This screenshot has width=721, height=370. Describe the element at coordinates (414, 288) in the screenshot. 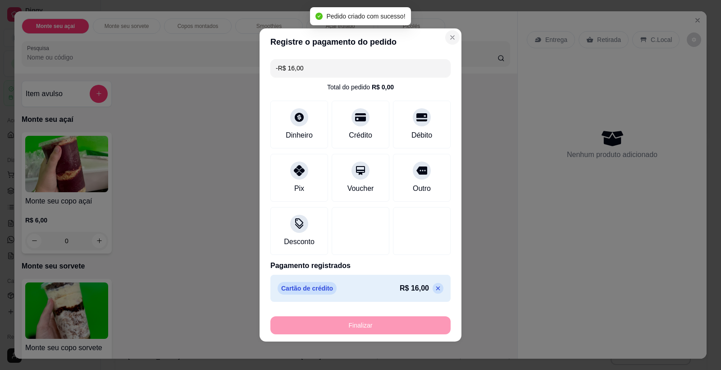

I see `p: R$ 16,00` at that location.